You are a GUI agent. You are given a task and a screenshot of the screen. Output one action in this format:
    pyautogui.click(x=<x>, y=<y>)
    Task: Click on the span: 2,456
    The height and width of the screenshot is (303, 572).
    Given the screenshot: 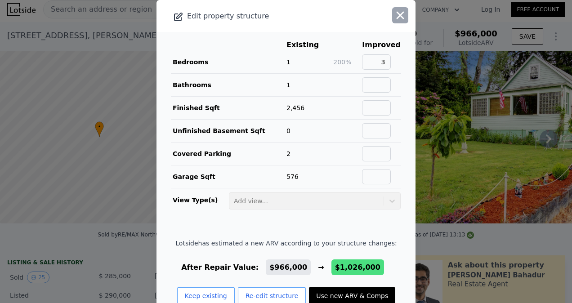 What is the action you would take?
    pyautogui.click(x=296, y=108)
    